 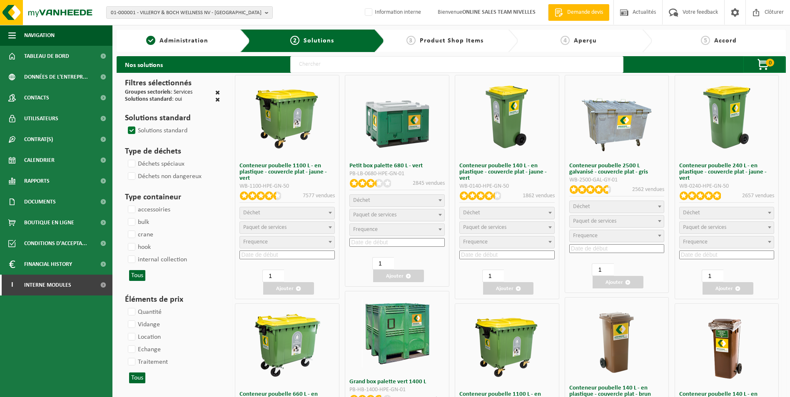 What do you see at coordinates (287, 117) in the screenshot?
I see `img: WB-1100-HPE-GN-50` at bounding box center [287, 117].